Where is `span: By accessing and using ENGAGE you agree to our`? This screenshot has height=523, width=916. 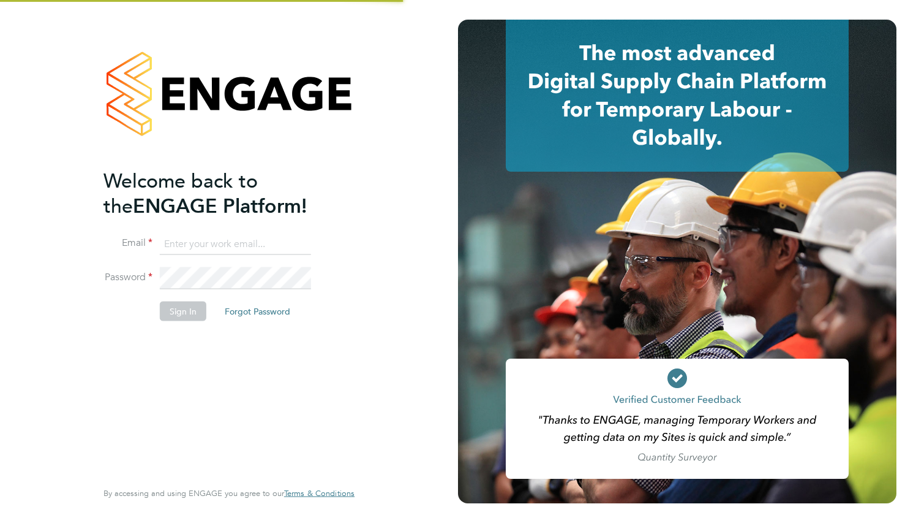
span: By accessing and using ENGAGE you agree to our is located at coordinates (229, 493).